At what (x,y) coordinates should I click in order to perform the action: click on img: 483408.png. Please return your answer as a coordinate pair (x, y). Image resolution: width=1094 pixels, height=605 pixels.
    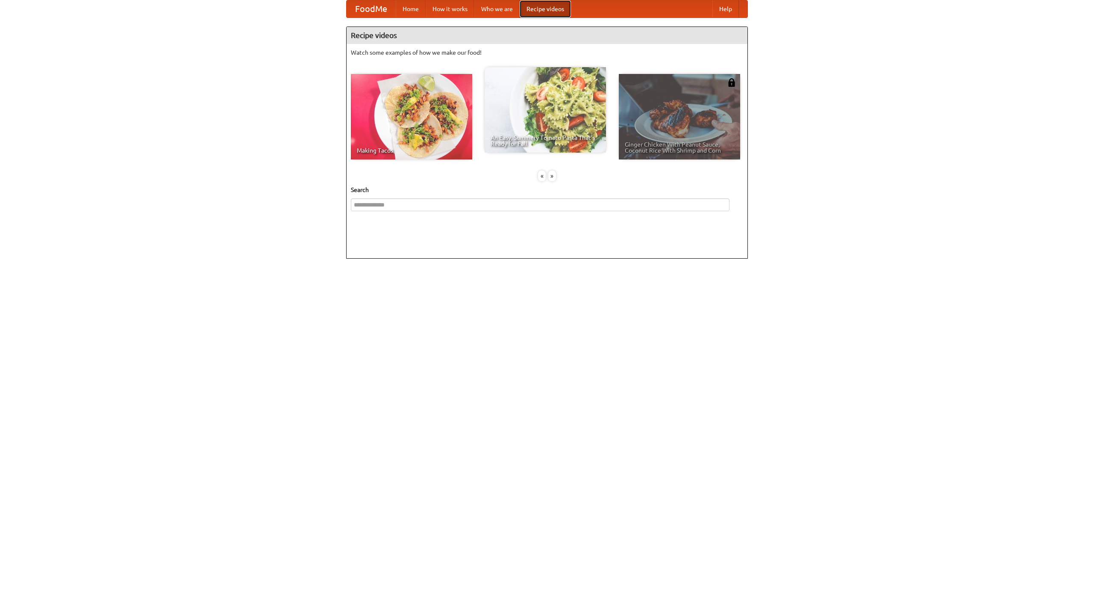
    Looking at the image, I should click on (731, 82).